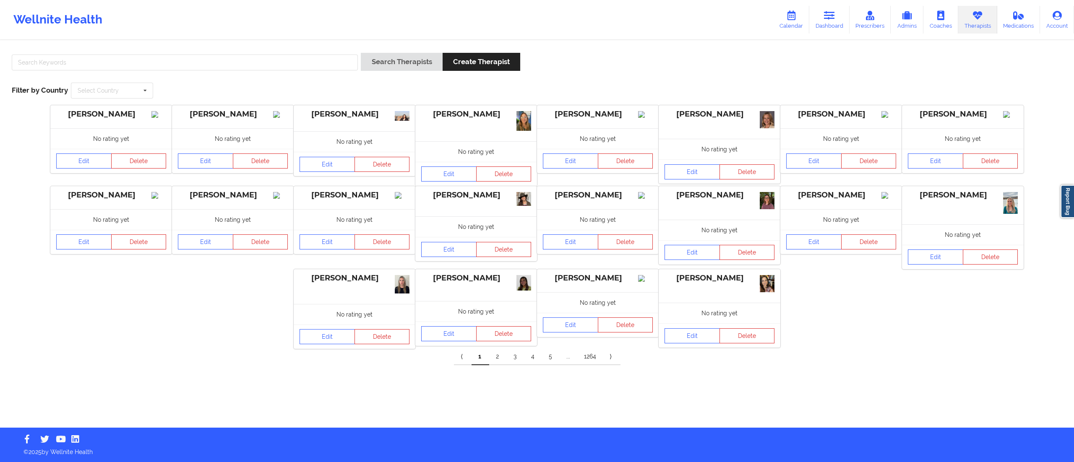 The width and height of the screenshot is (1074, 462). Describe the element at coordinates (941, 20) in the screenshot. I see `a: Coaches` at that location.